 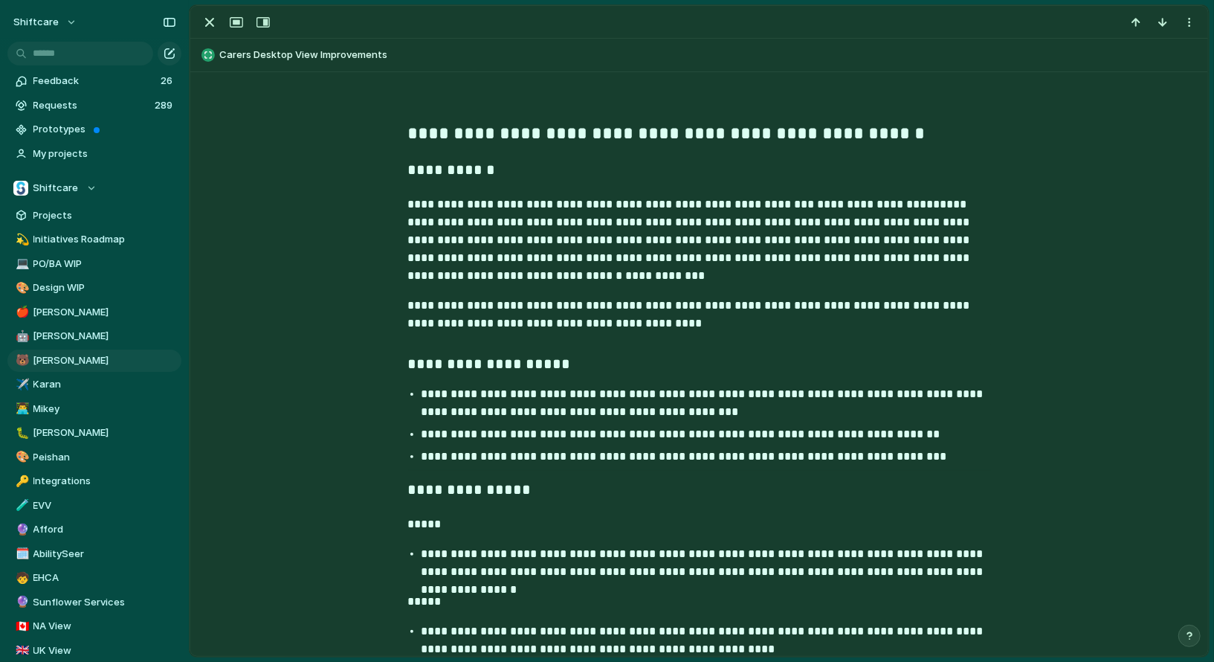 What do you see at coordinates (94, 239) in the screenshot?
I see `div: 💫Initiatives Roadmap` at bounding box center [94, 239].